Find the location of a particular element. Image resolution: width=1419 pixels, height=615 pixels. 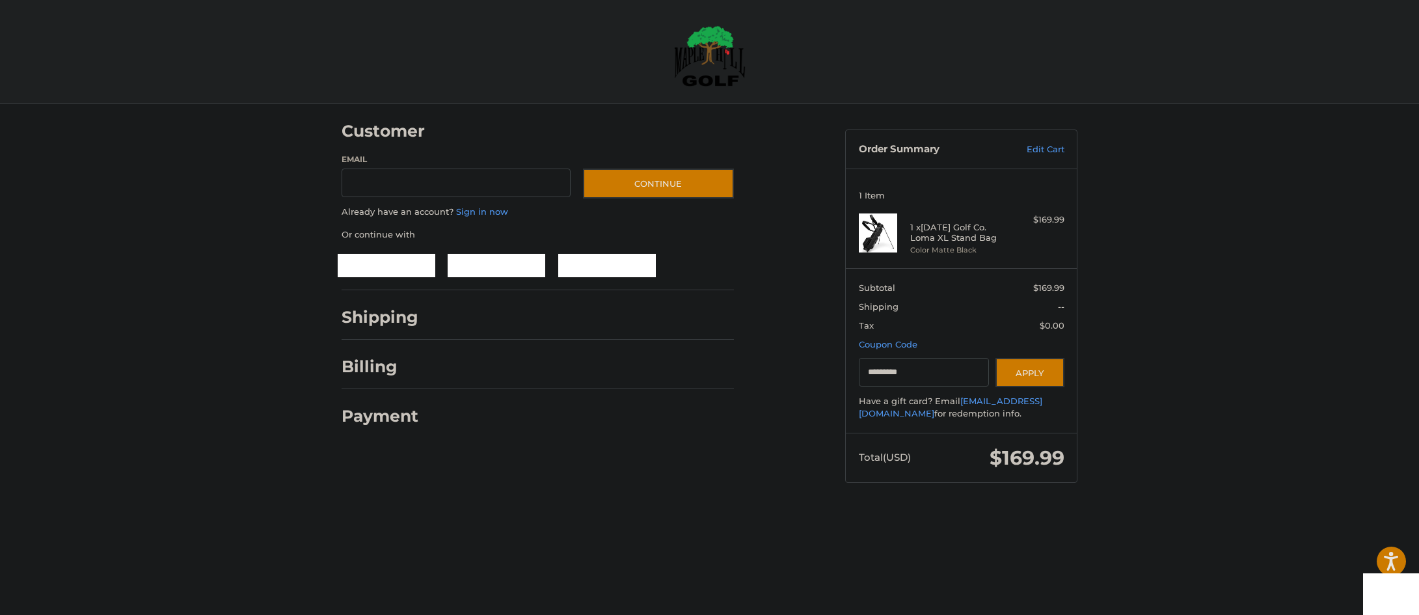

h3: 1 Item is located at coordinates (962, 195).